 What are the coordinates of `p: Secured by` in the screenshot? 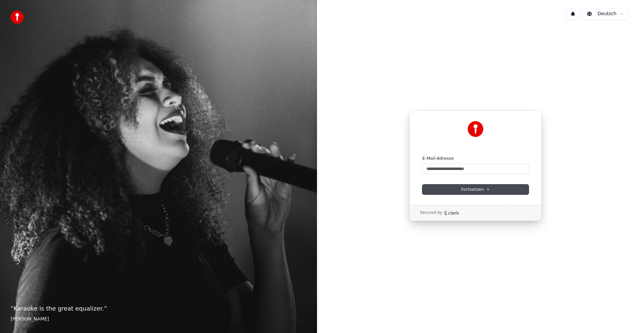 It's located at (431, 213).